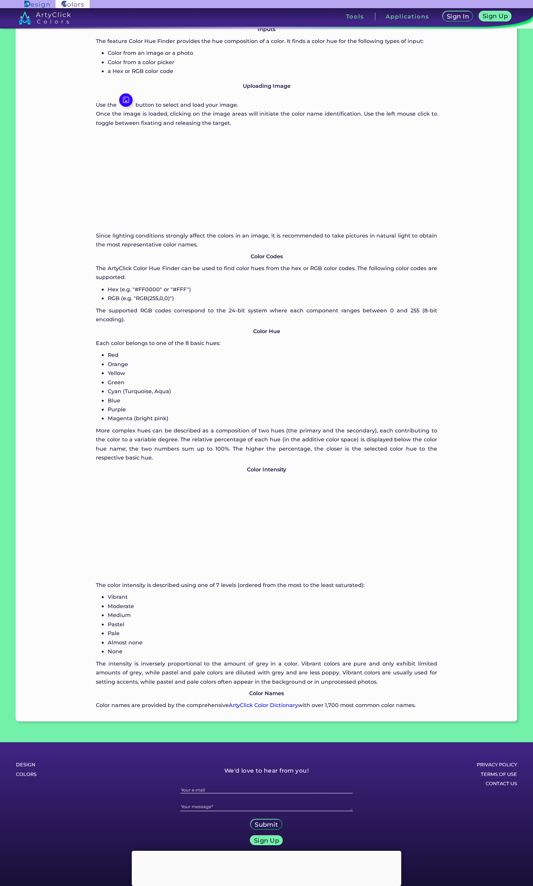 This screenshot has width=533, height=886. Describe the element at coordinates (267, 118) in the screenshot. I see `p: Once the image is loaded, clicking on the image areas will initiate the color name identification...` at that location.